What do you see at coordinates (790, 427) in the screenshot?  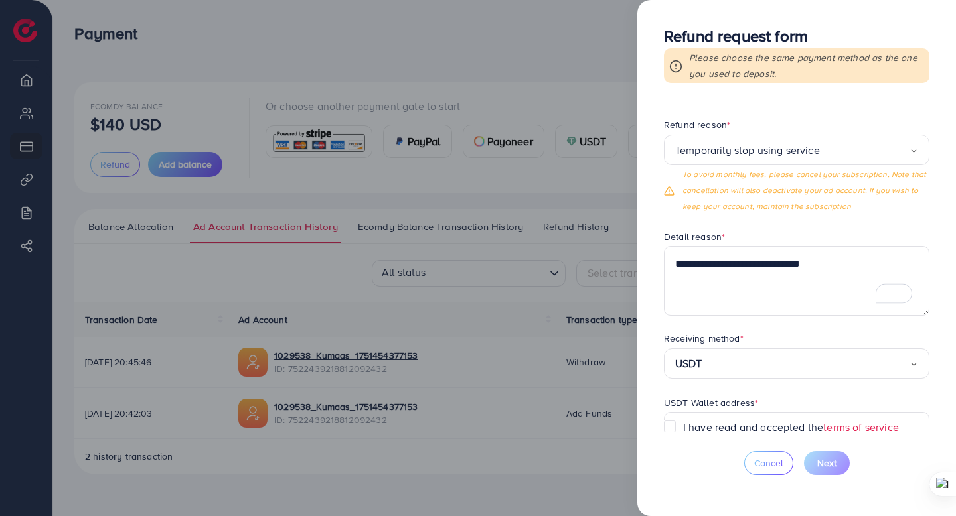 I see `label: I have read and accepted the` at bounding box center [790, 427].